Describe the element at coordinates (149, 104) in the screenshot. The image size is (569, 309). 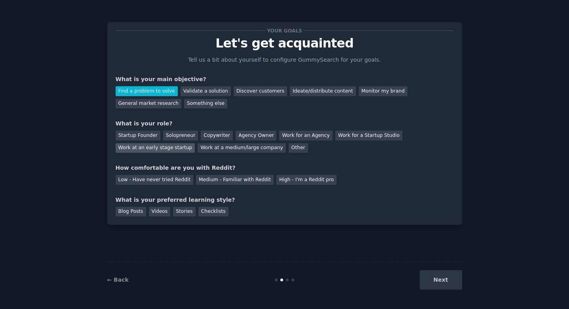
I see `div: General market research` at that location.